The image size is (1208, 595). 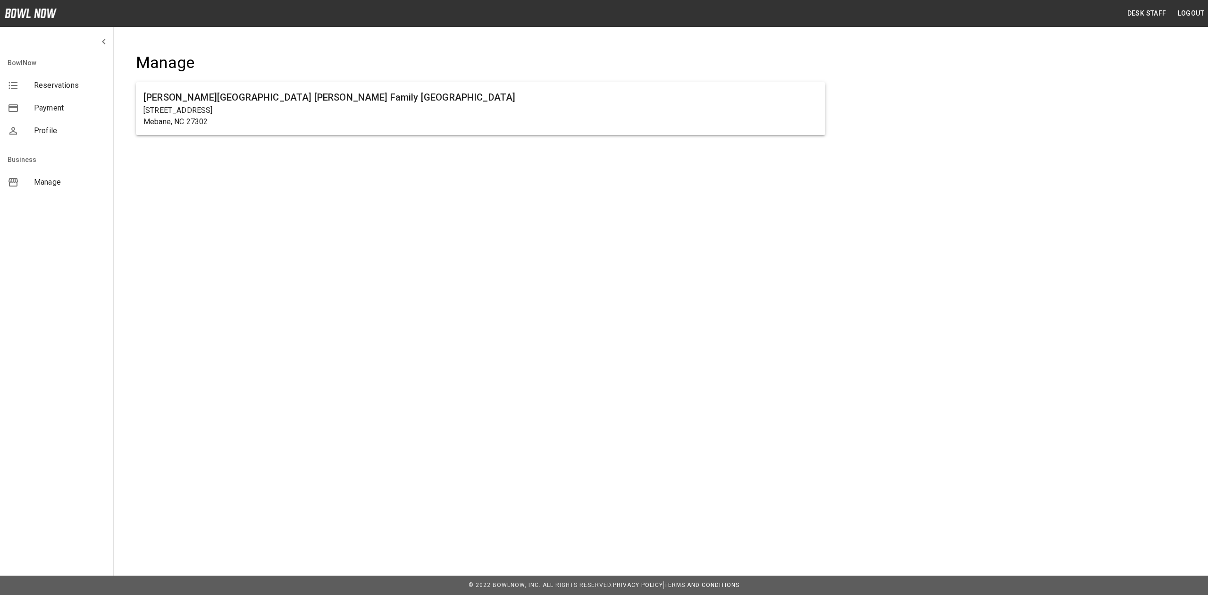 What do you see at coordinates (638, 585) in the screenshot?
I see `a: Privacy Policy` at bounding box center [638, 585].